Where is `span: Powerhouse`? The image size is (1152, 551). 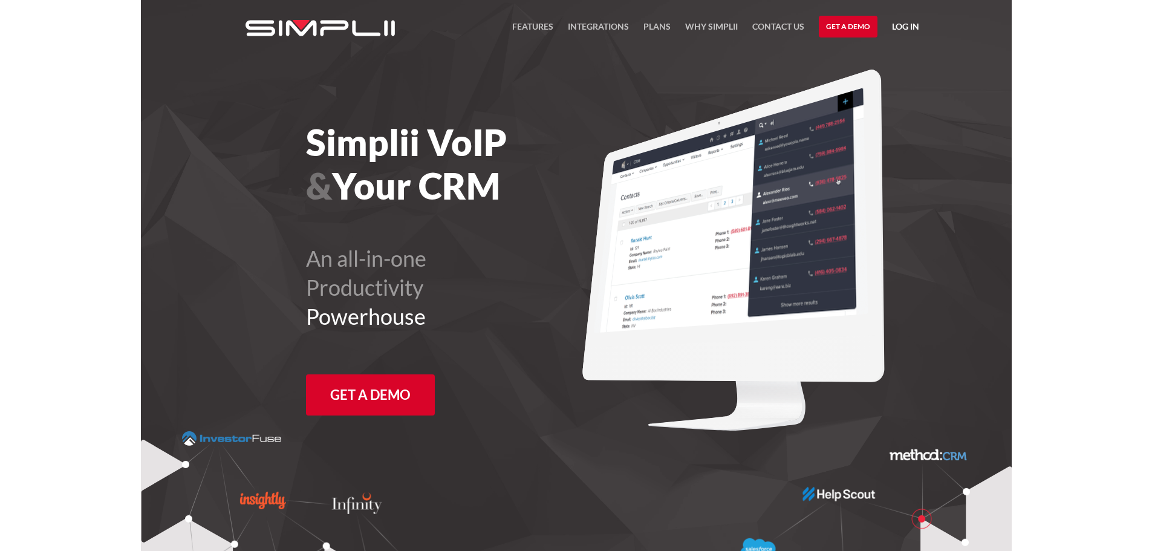 span: Powerhouse is located at coordinates (366, 316).